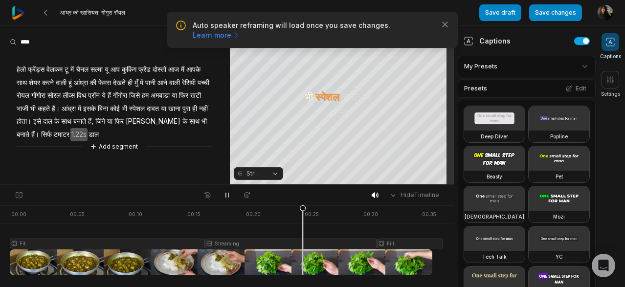  What do you see at coordinates (34, 83) in the screenshot?
I see `span: शेयर` at bounding box center [34, 83].